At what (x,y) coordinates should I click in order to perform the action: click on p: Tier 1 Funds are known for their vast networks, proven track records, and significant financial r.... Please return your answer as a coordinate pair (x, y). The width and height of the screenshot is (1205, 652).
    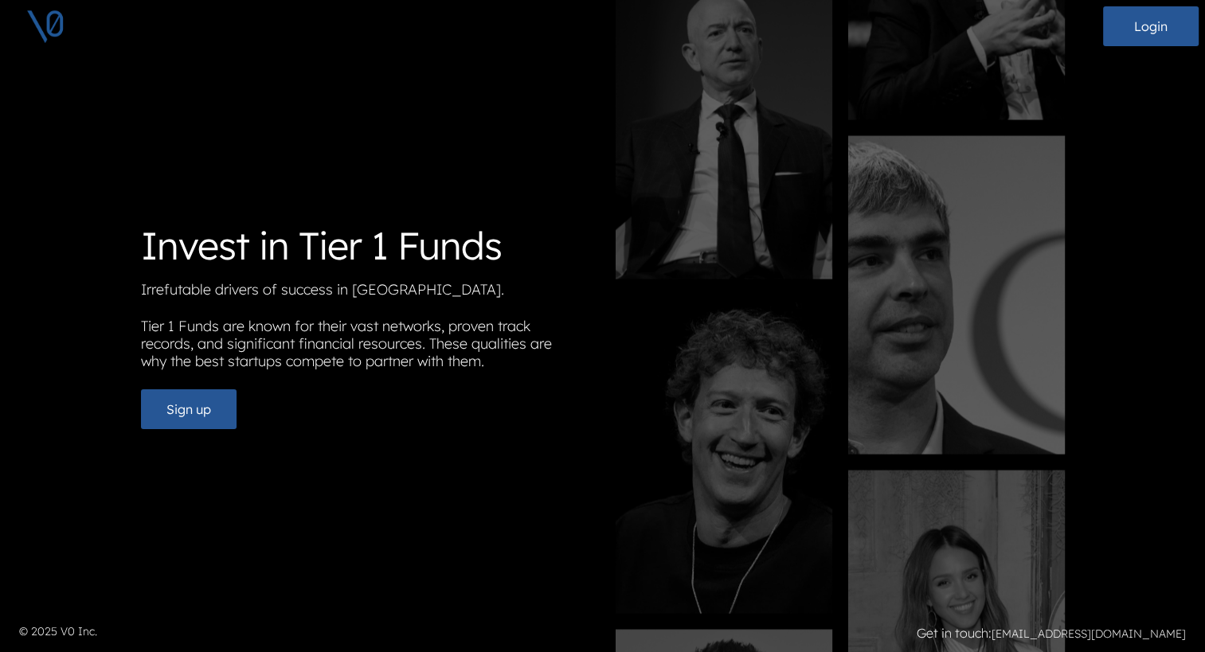
    Looking at the image, I should click on (365, 347).